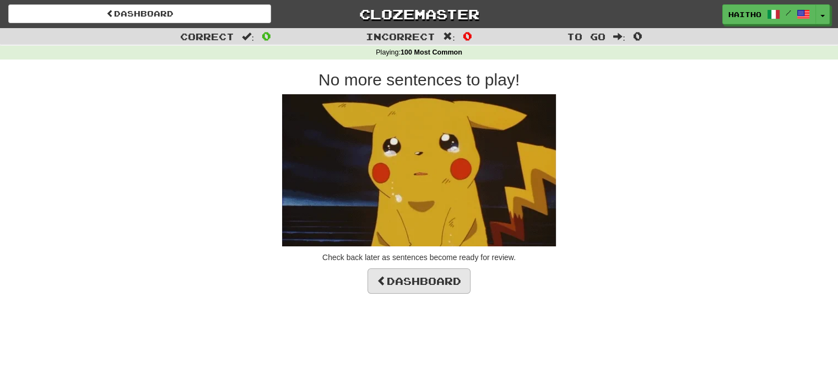 The height and width of the screenshot is (383, 838). Describe the element at coordinates (419, 170) in the screenshot. I see `img: sad-pikachu.gif` at that location.